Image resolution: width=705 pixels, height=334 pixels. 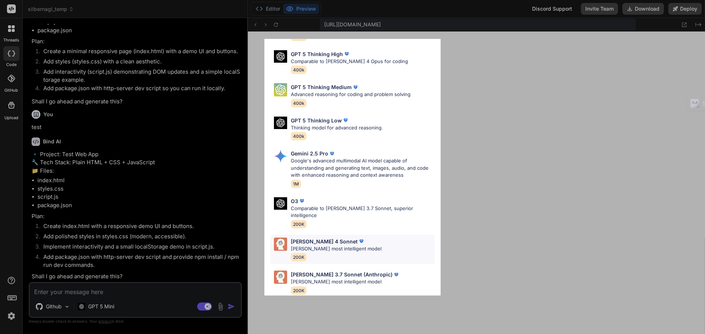 I want to click on p: GPT 5 Thinking High, so click(x=317, y=54).